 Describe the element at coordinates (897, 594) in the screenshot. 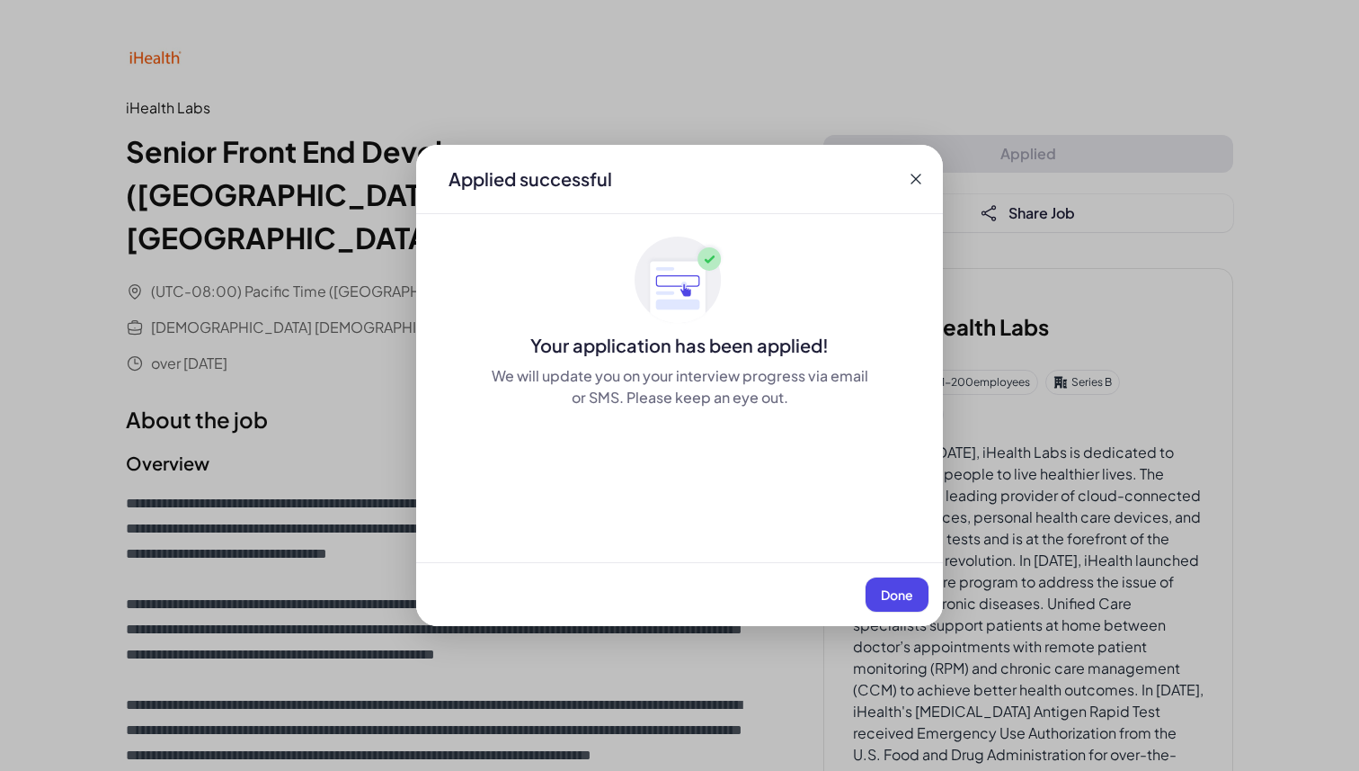

I see `button: Done` at that location.